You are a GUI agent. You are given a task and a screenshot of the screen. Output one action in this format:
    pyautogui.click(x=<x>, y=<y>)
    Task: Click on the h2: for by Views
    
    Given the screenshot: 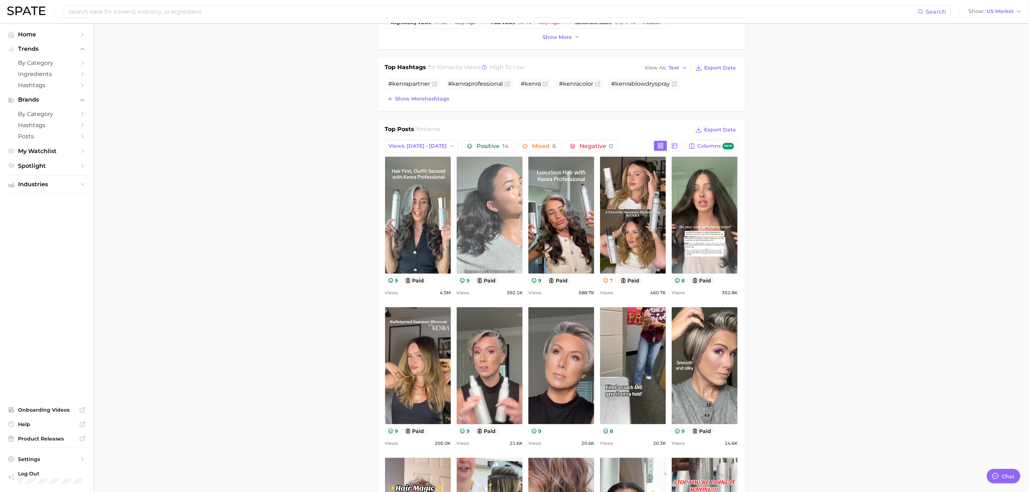 What is the action you would take?
    pyautogui.click(x=477, y=68)
    